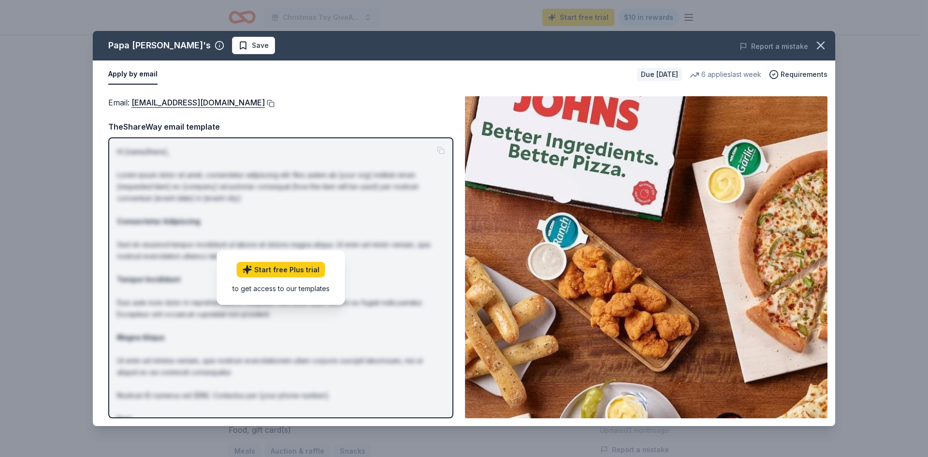 Image resolution: width=928 pixels, height=457 pixels. I want to click on img: Image for Papa John's, so click(646, 257).